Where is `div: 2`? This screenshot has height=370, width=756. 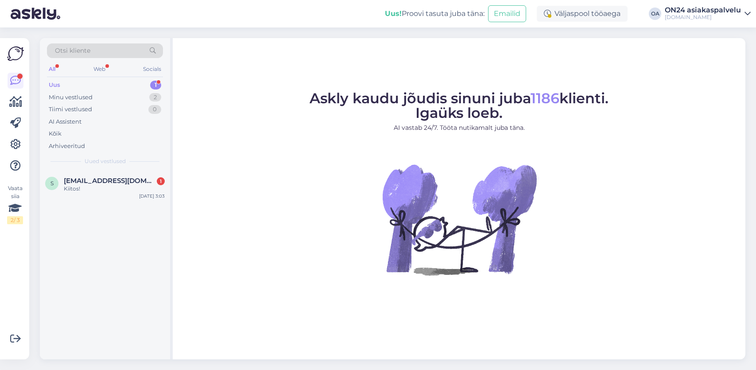 div: 2 is located at coordinates (155, 97).